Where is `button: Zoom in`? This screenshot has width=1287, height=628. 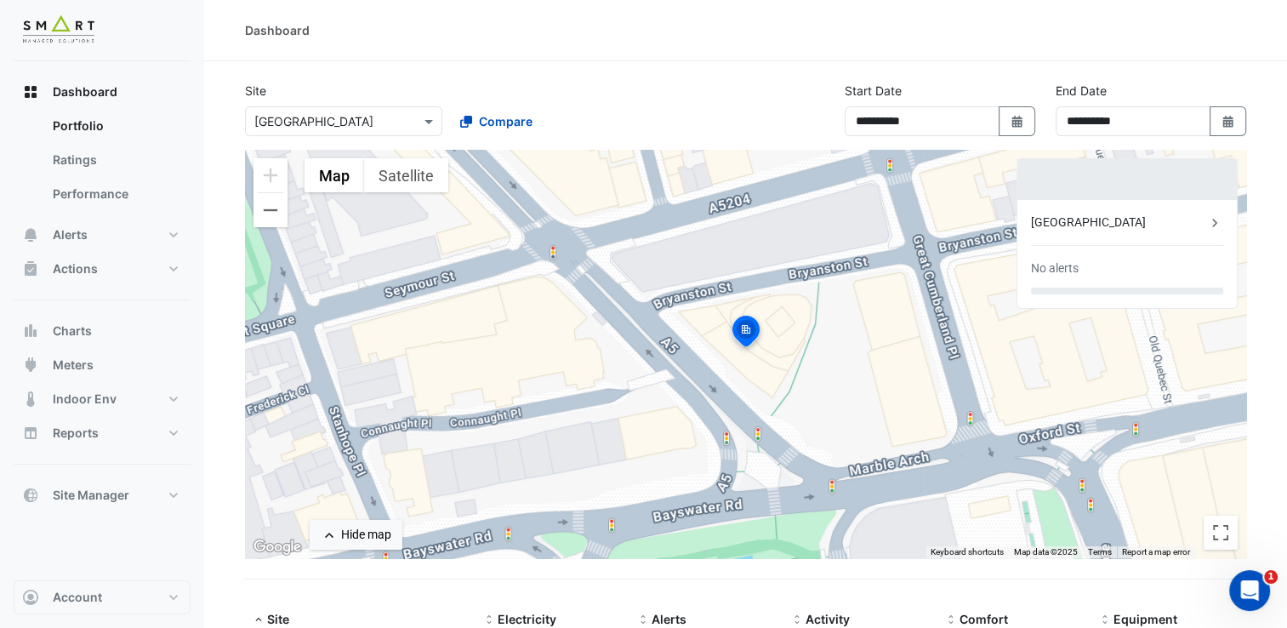
button: Zoom in is located at coordinates (271, 175).